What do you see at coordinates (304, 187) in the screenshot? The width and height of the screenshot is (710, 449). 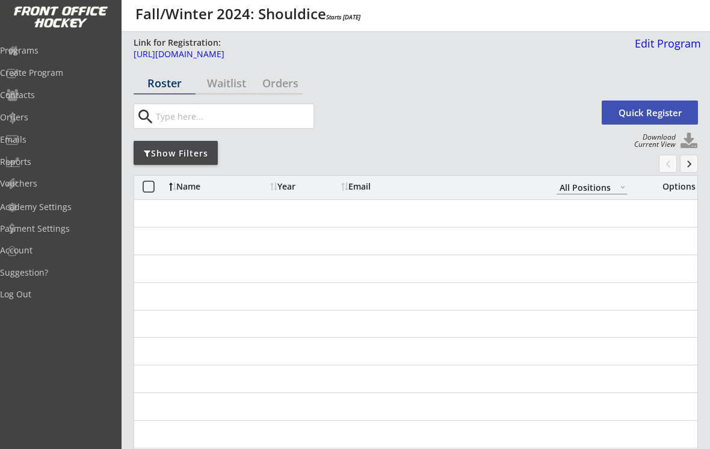 I see `div: Year` at bounding box center [304, 187].